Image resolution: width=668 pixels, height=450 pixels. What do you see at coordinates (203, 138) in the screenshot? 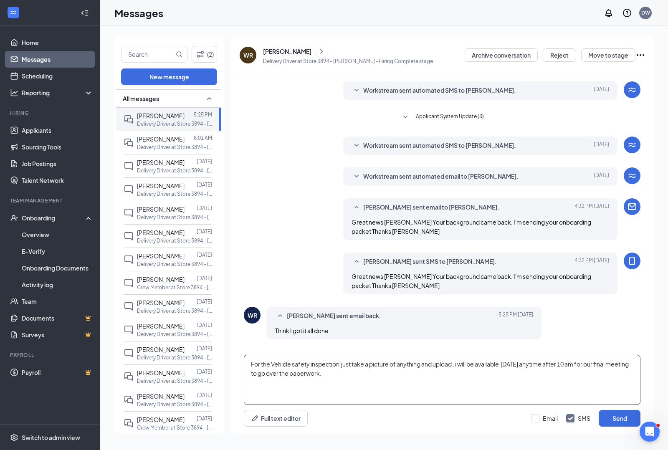
I see `p: 8:01 AM` at bounding box center [203, 138].